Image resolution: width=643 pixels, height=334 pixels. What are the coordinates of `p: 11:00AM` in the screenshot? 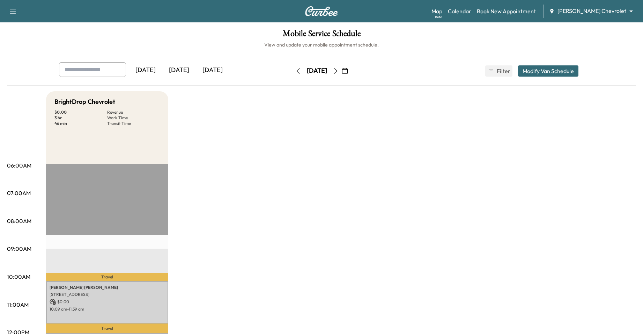 It's located at (18, 304).